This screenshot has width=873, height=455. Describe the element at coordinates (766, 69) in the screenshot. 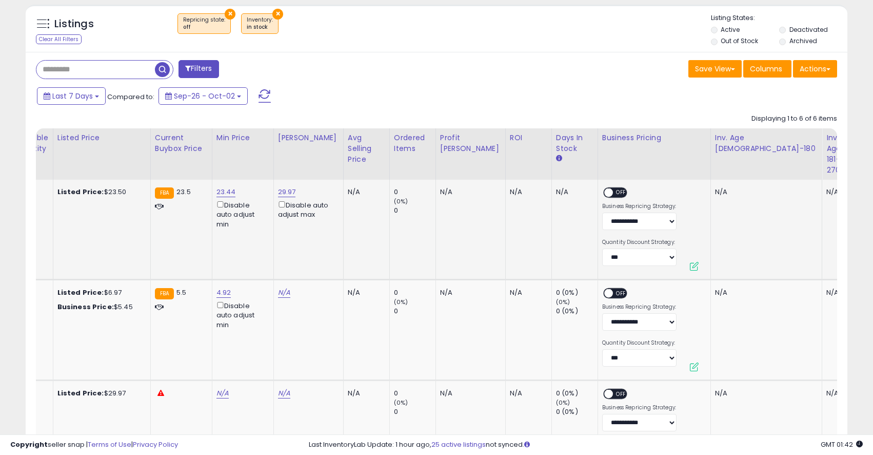

I see `span: Columns` at that location.